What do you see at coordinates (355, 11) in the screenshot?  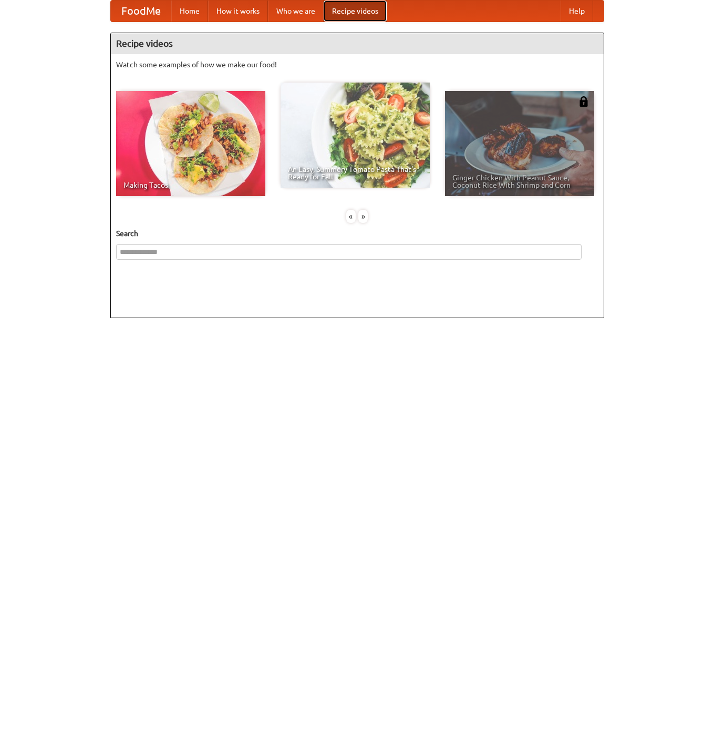 I see `a: Recipe videos` at bounding box center [355, 11].